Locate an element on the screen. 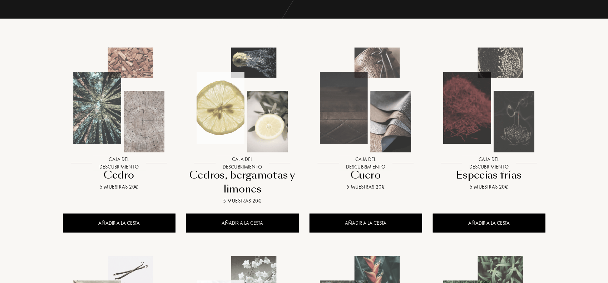  img: Cedros, bergamotas y limones is located at coordinates (242, 100).